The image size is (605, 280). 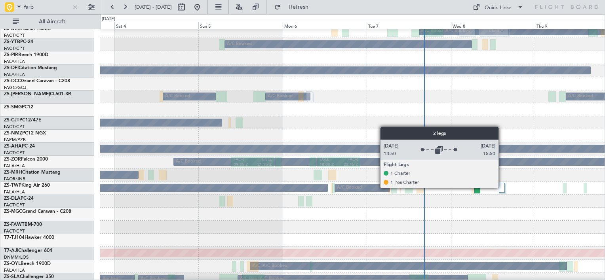 I want to click on div: Quick Links, so click(x=498, y=8).